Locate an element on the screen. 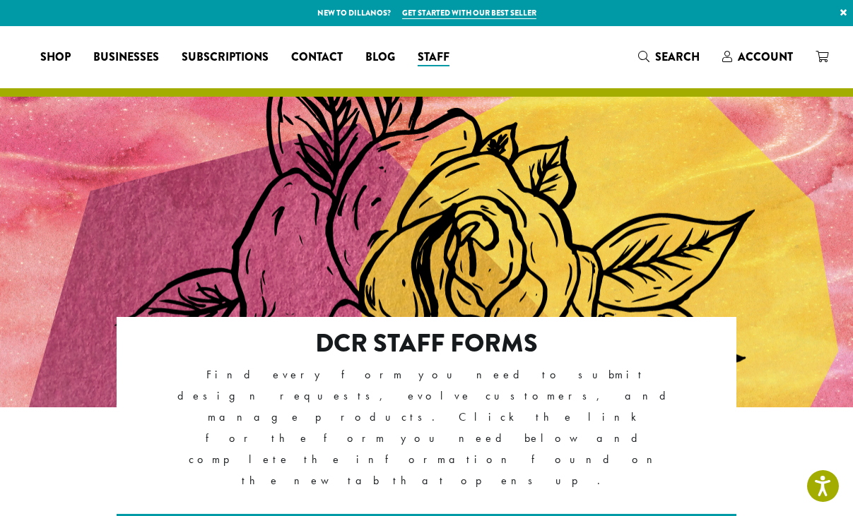 The height and width of the screenshot is (516, 853). span: Account is located at coordinates (765, 57).